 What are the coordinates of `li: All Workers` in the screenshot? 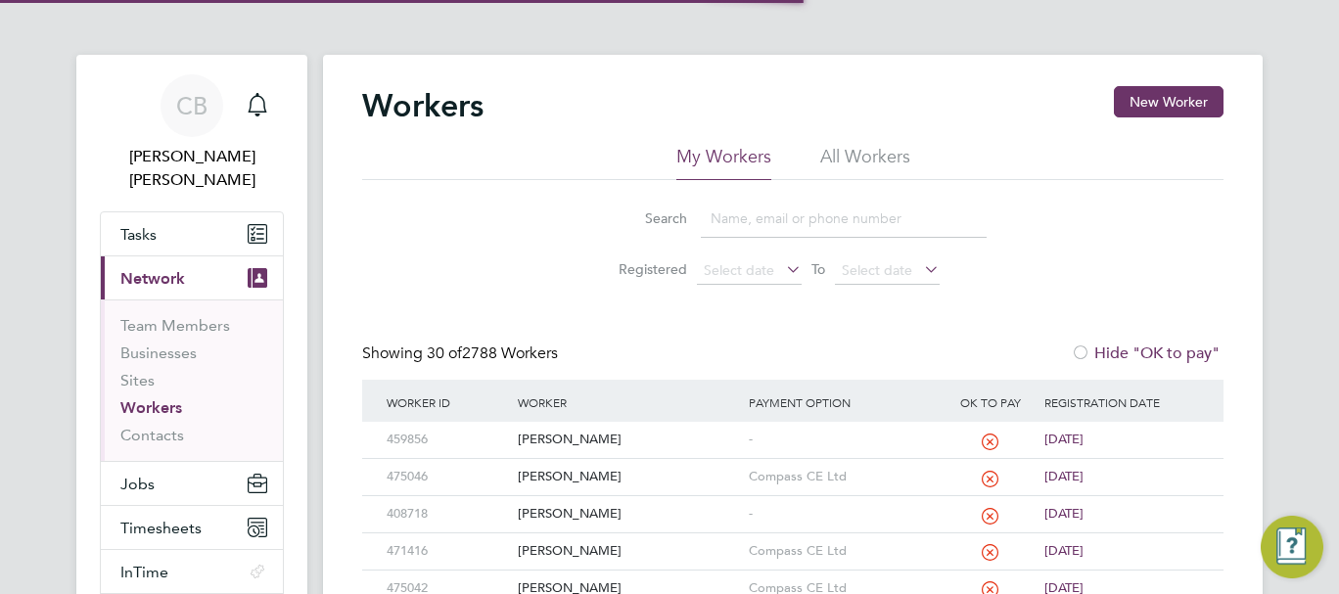 It's located at (865, 162).